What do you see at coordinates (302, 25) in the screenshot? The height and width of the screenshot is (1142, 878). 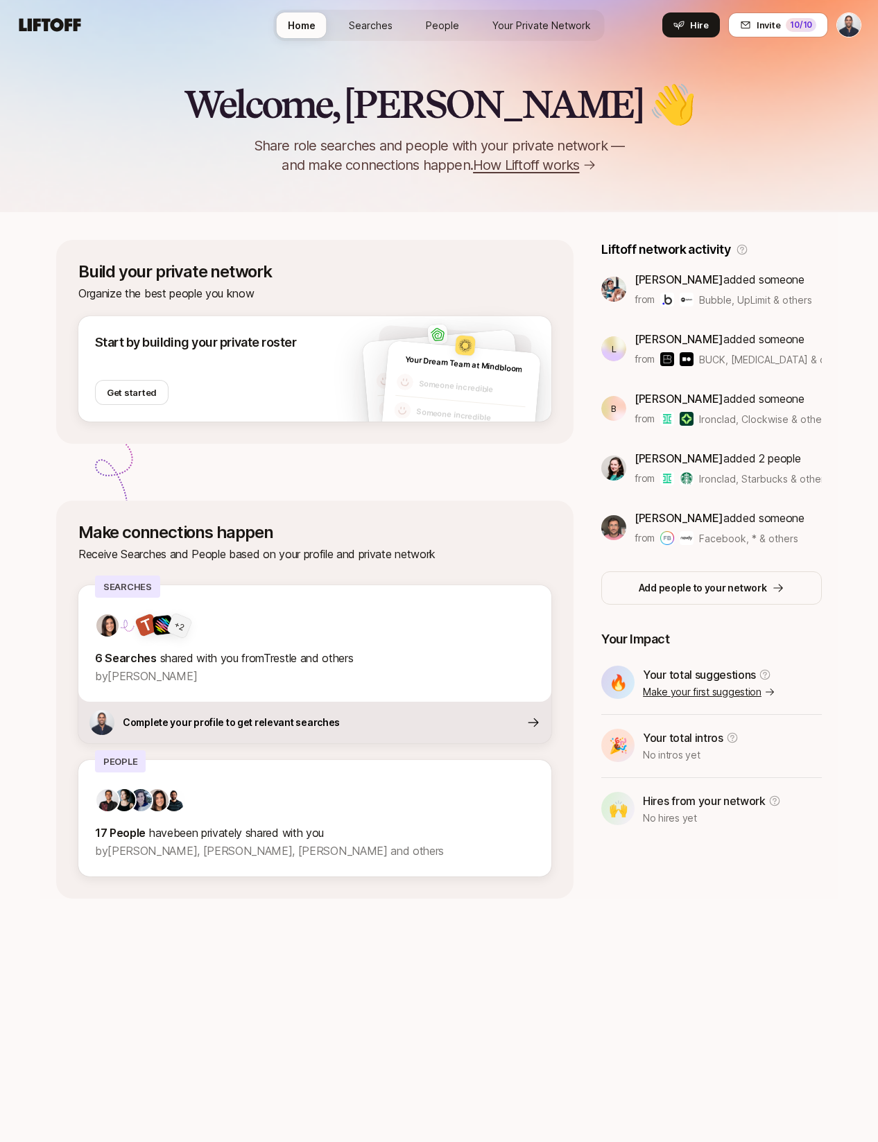 I see `span: Home` at bounding box center [302, 25].